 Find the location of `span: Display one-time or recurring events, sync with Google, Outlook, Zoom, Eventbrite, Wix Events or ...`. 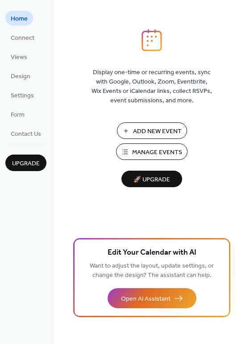

span: Display one-time or recurring events, sync with Google, Outlook, Zoom, Eventbrite, Wix Events or ... is located at coordinates (152, 87).